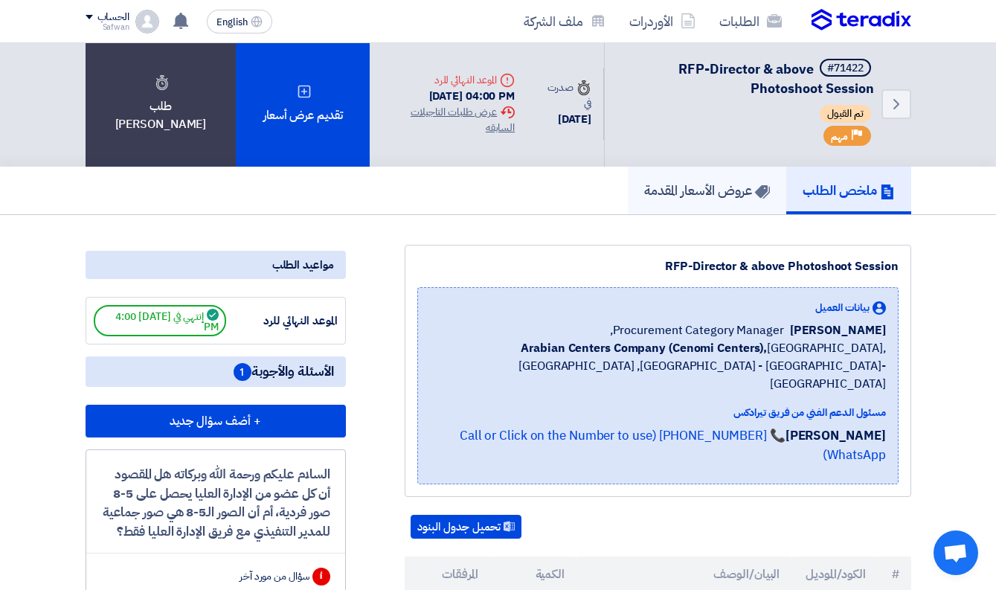 The height and width of the screenshot is (590, 996). What do you see at coordinates (216, 421) in the screenshot?
I see `button: + أضف سؤال جديد` at bounding box center [216, 421].